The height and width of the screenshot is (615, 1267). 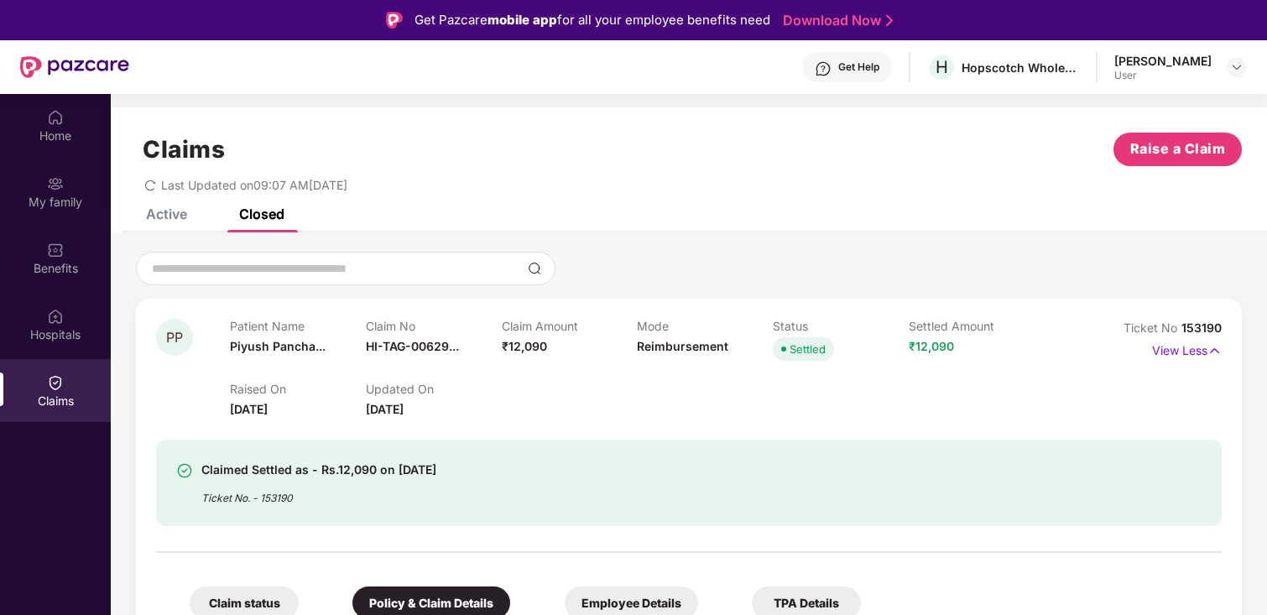 What do you see at coordinates (55, 250) in the screenshot?
I see `img: svg+xml;base64,PHN2ZyBpZD0iQmVuZWZpdHMiIHhtbG5zPSJodHRwOi8vd3d3LnczLm9yZy8yMDAwL3N2ZyIgd2lkdGg9Ij...` at bounding box center [55, 250].